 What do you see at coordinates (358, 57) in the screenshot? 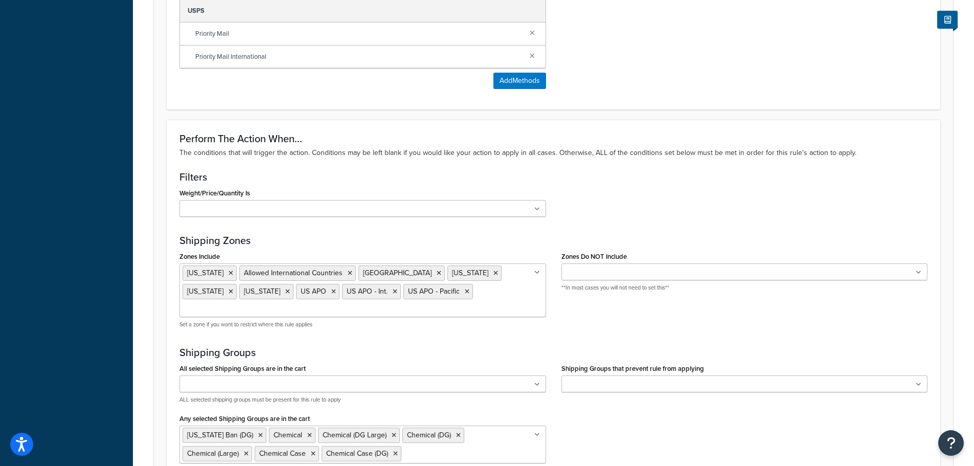
I see `span: Priority Mail International` at bounding box center [358, 57].